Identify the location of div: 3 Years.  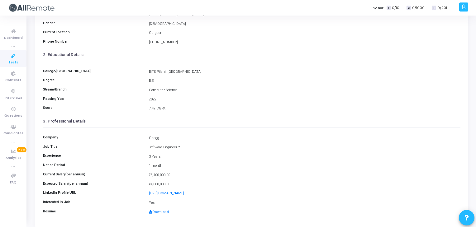
(305, 157).